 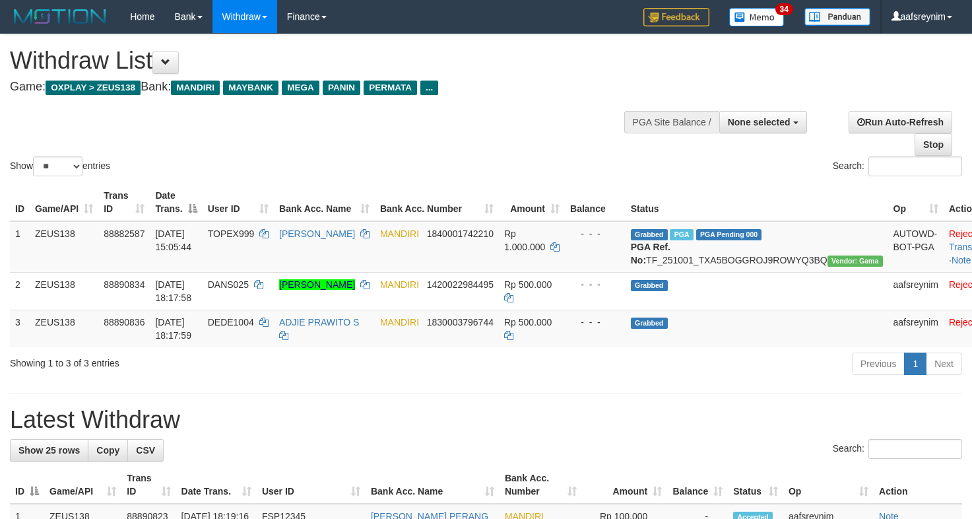 I want to click on a: ADJIE PRAWITO S, so click(x=319, y=322).